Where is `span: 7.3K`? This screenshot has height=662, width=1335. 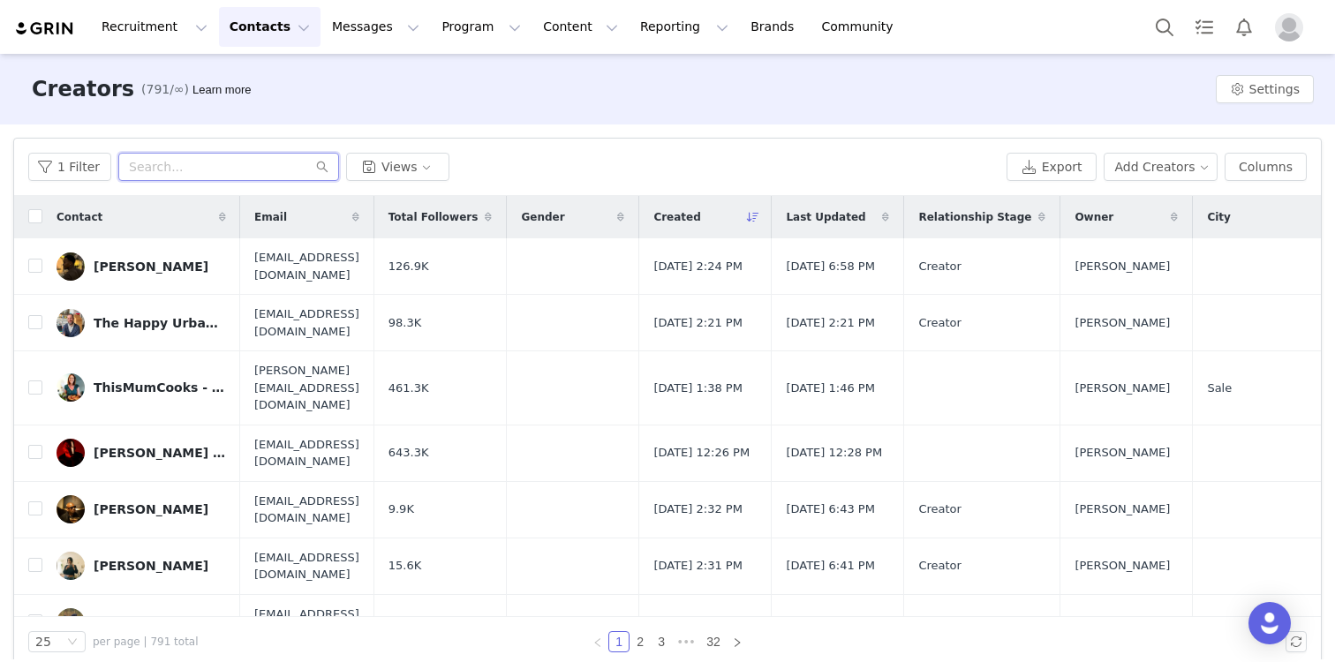 span: 7.3K is located at coordinates (401, 622).